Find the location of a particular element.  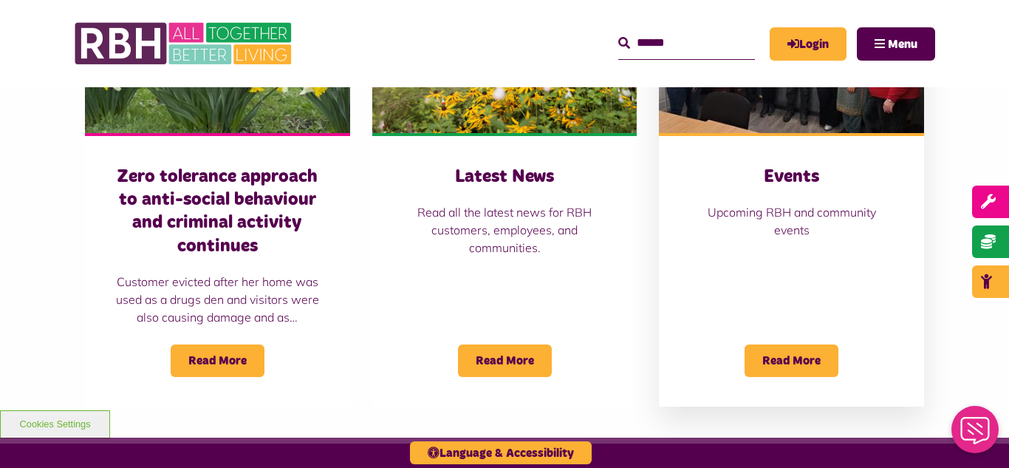

button: Navigation is located at coordinates (896, 44).